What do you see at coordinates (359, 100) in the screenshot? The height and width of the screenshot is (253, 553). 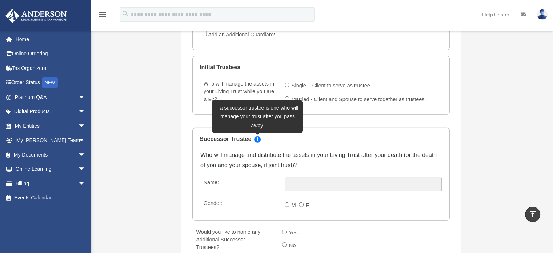 I see `label: Married - Client and Spouse to serve together as trustees.` at bounding box center [359, 100].